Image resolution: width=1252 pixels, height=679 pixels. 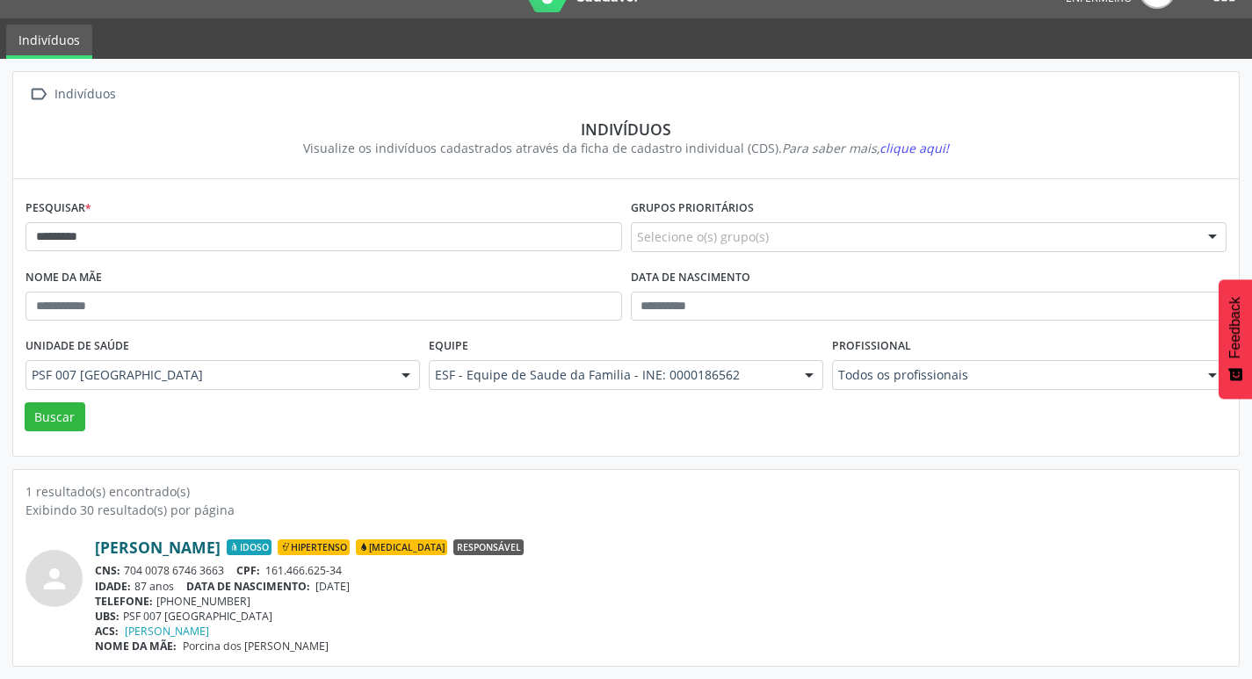 What do you see at coordinates (303, 570) in the screenshot?
I see `span: 161.466.625-34` at bounding box center [303, 570].